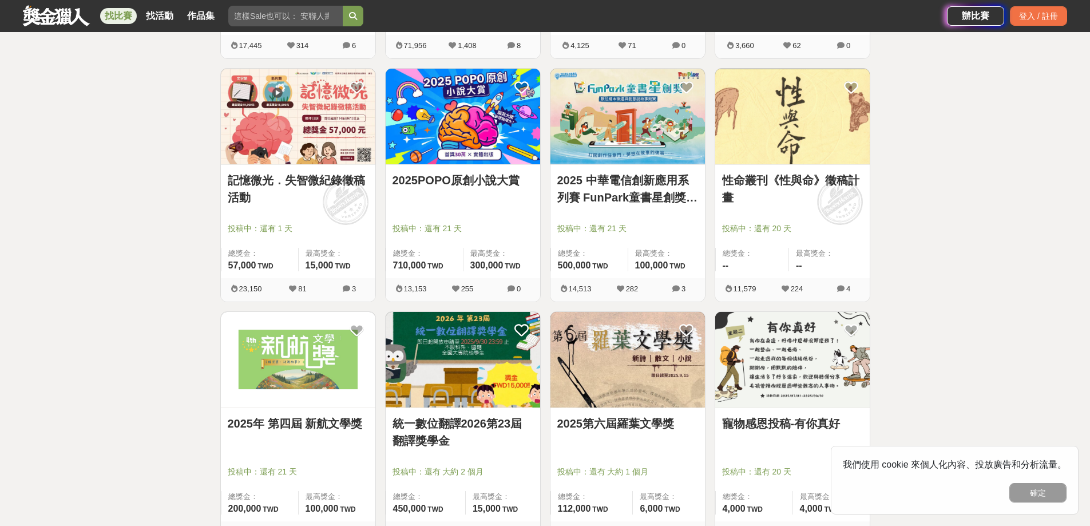  Describe the element at coordinates (797, 288) in the screenshot. I see `span: 224` at that location.